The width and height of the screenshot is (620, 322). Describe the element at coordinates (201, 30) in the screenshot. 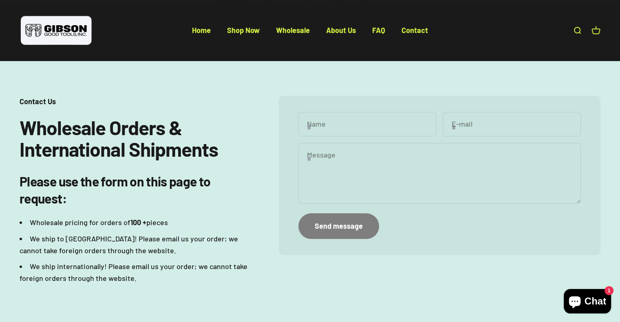

I see `a: Home` at that location.